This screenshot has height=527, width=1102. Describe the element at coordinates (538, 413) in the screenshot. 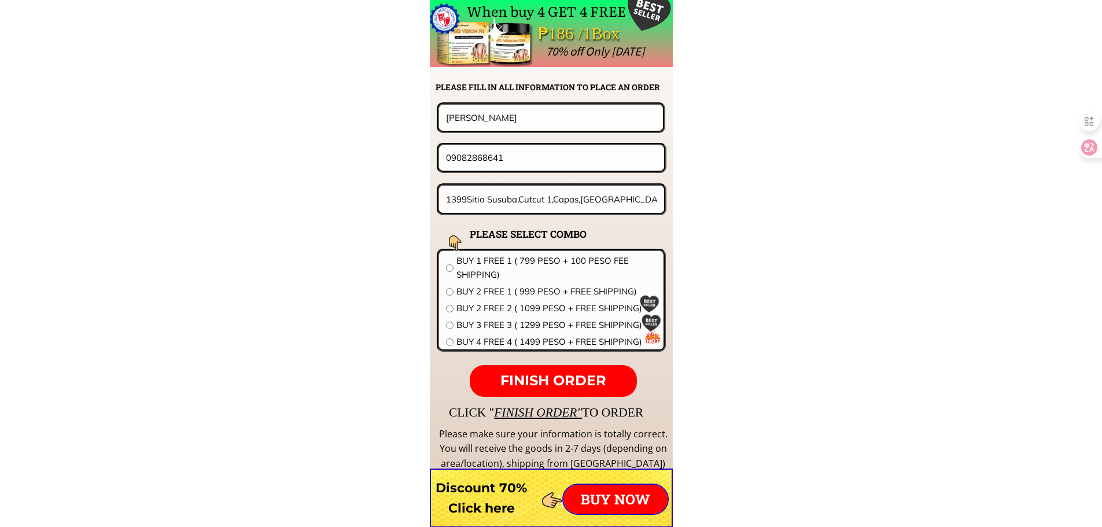

I see `span: FINISH ORDER"` at that location.